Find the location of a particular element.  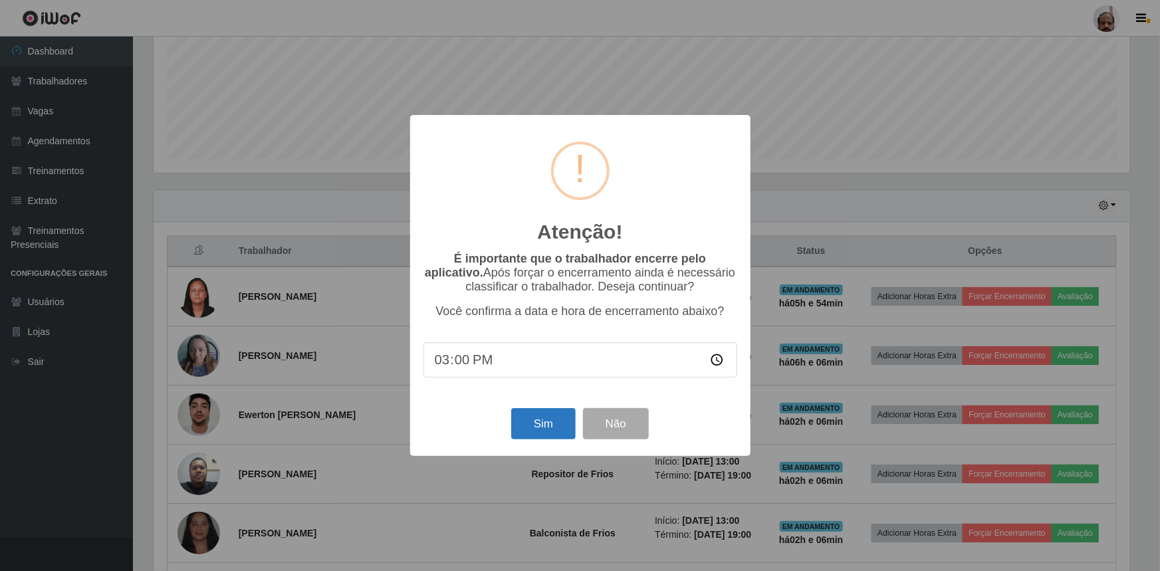

p: Após forçar o encerramento ainda é necessário classificar o trabalhador. Deseja continuar? is located at coordinates (580, 273).